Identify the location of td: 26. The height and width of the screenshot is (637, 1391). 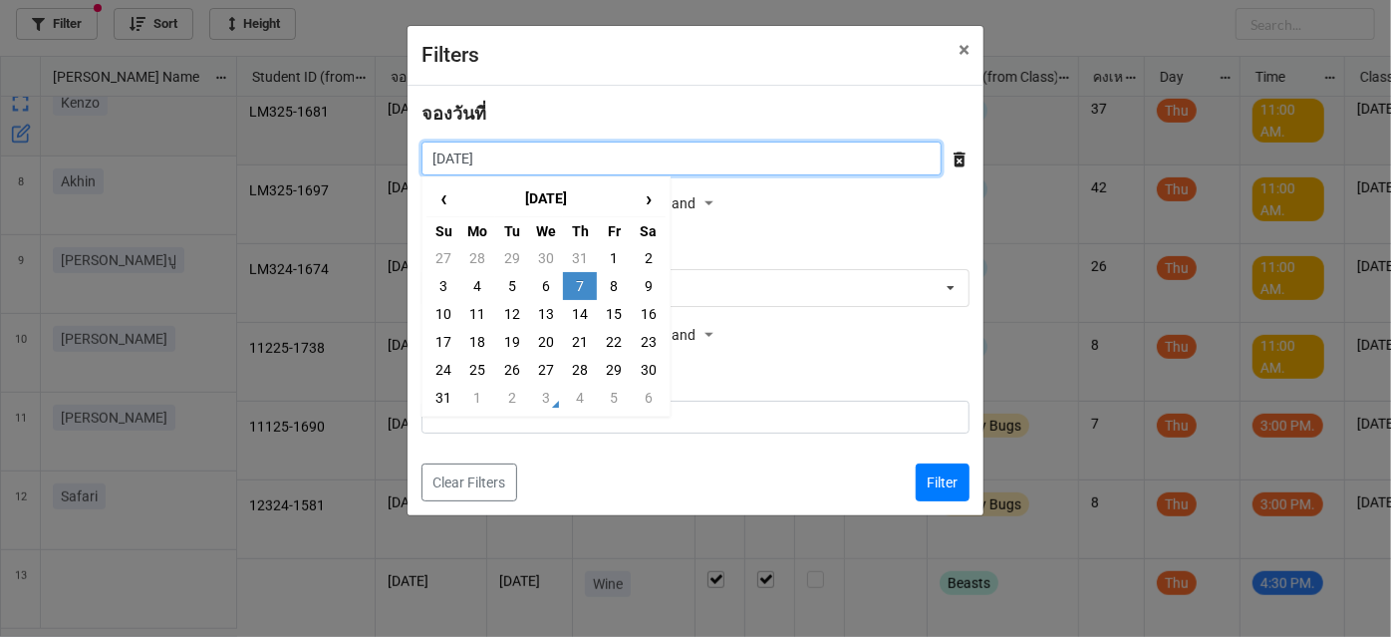
(512, 370).